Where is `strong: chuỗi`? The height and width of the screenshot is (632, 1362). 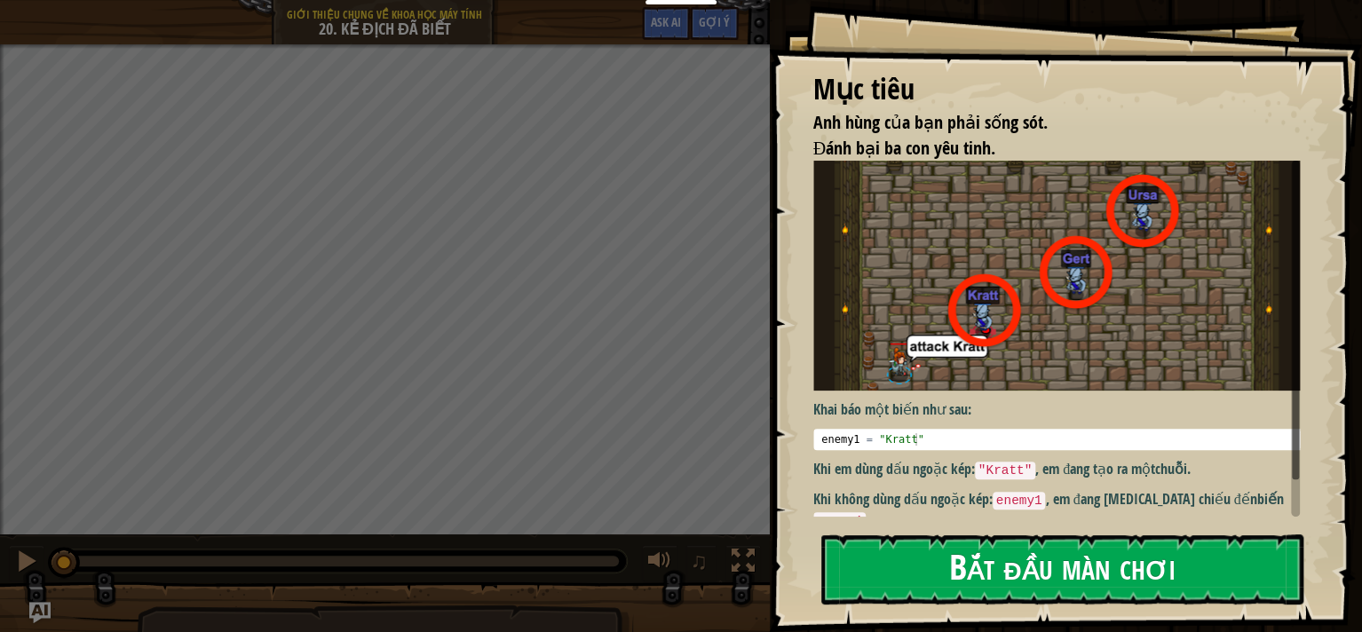
strong: chuỗi is located at coordinates (1171, 469).